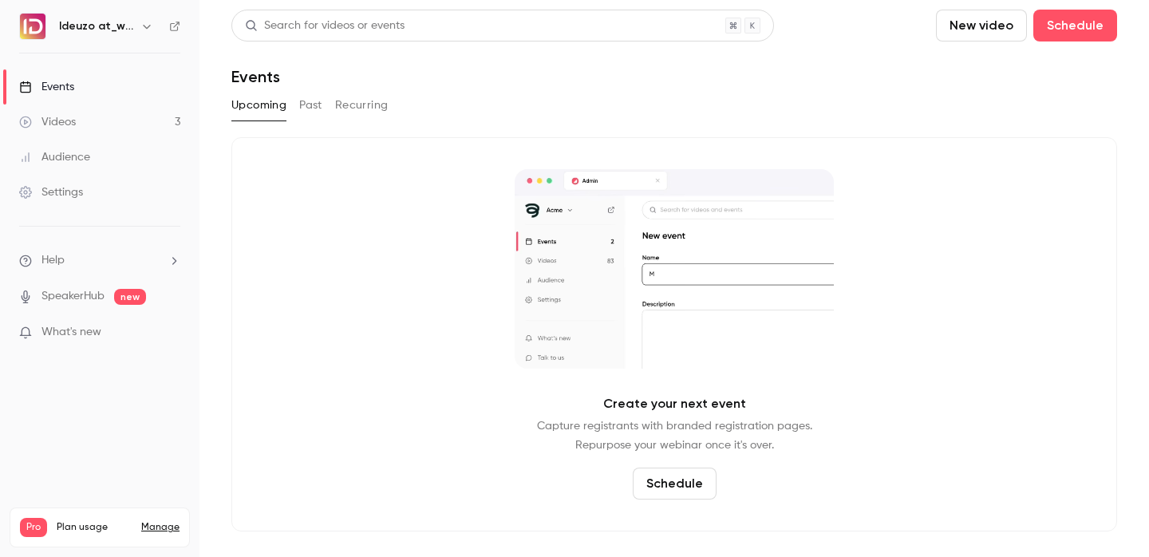 This screenshot has height=557, width=1149. What do you see at coordinates (46, 87) in the screenshot?
I see `div: Events` at bounding box center [46, 87].